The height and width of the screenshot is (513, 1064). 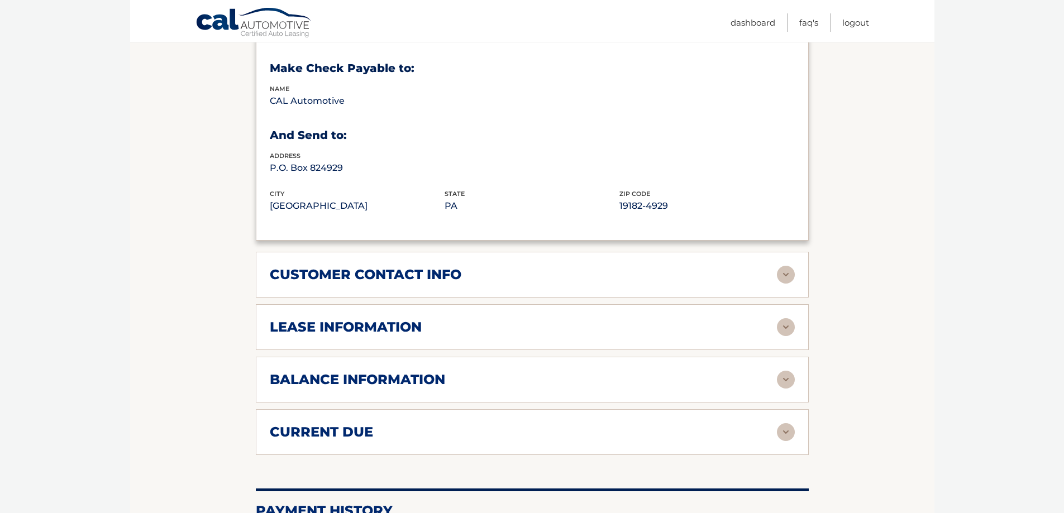 What do you see at coordinates (532, 135) in the screenshot?
I see `h3: And Send to:` at bounding box center [532, 135].